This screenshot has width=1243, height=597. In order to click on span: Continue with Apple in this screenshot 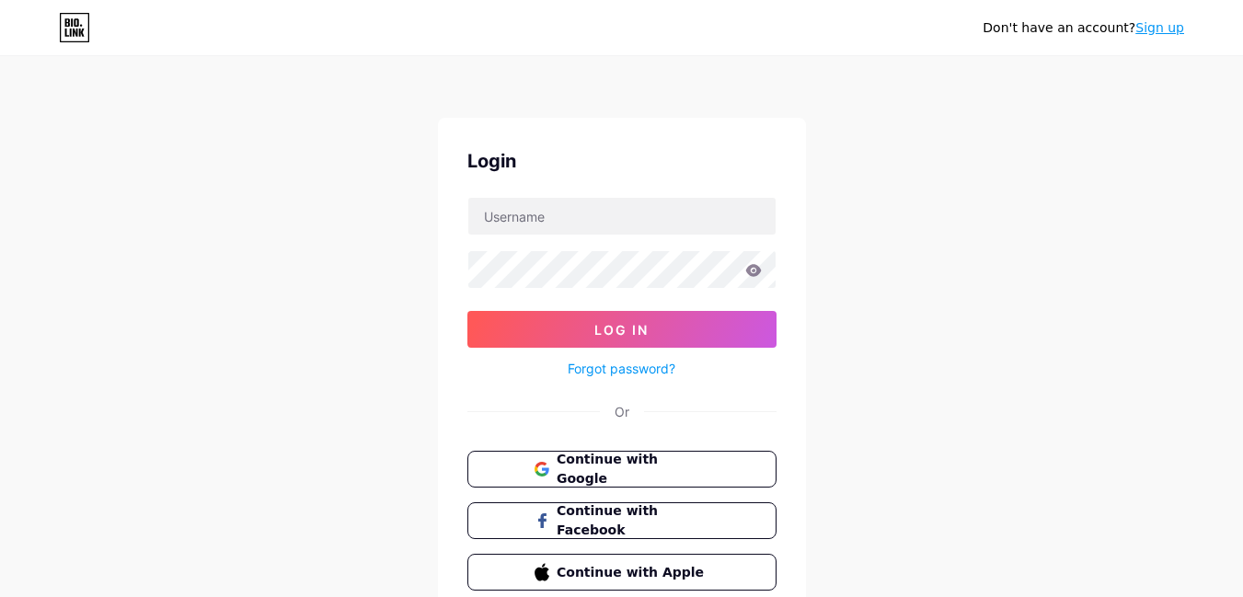, I will do `click(632, 572)`.